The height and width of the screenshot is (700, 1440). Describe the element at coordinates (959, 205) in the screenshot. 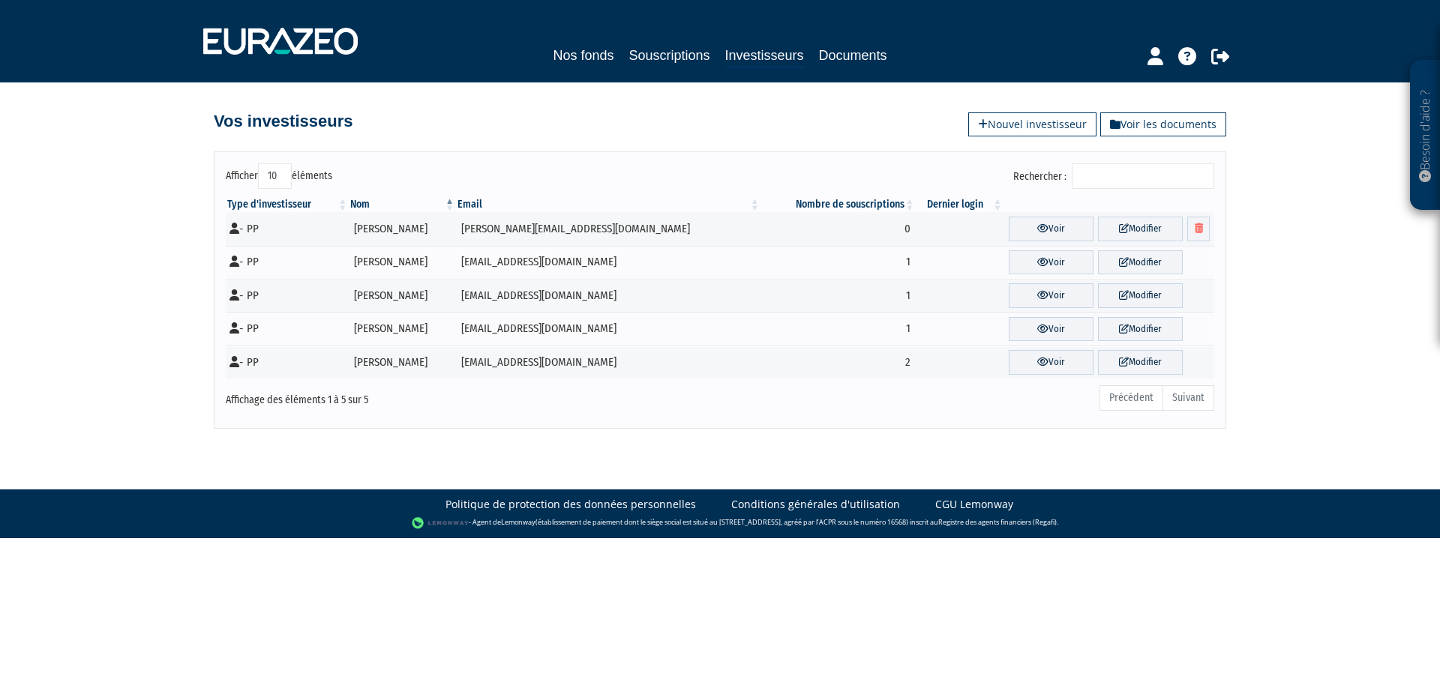

I see `th: Dernier login : activer pour trier la colonne par ordre croissant` at that location.